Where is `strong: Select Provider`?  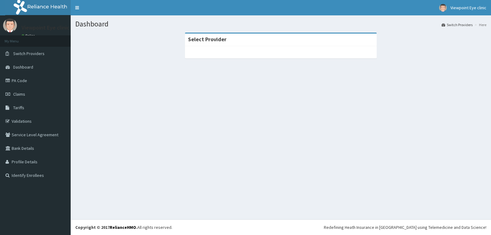 strong: Select Provider is located at coordinates (207, 39).